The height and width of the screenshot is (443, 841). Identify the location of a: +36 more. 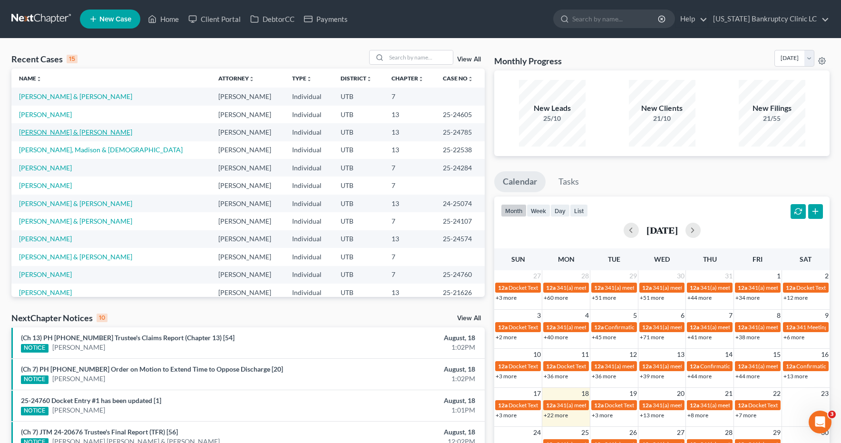
(604, 376).